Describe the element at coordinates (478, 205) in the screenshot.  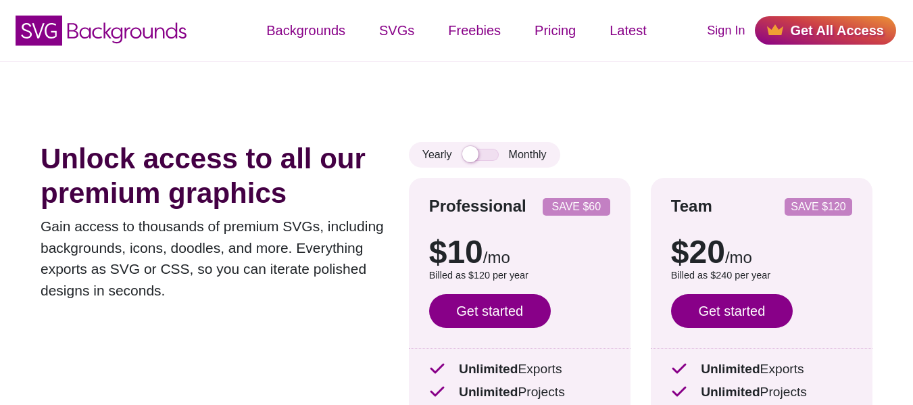
I see `strong: Professional` at that location.